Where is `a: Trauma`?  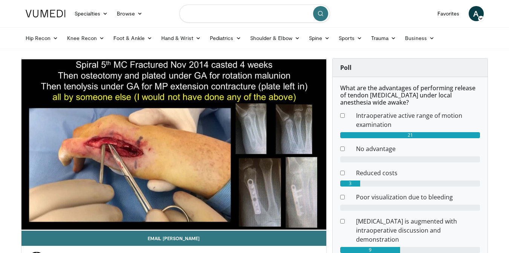
a: Trauma is located at coordinates (384, 38).